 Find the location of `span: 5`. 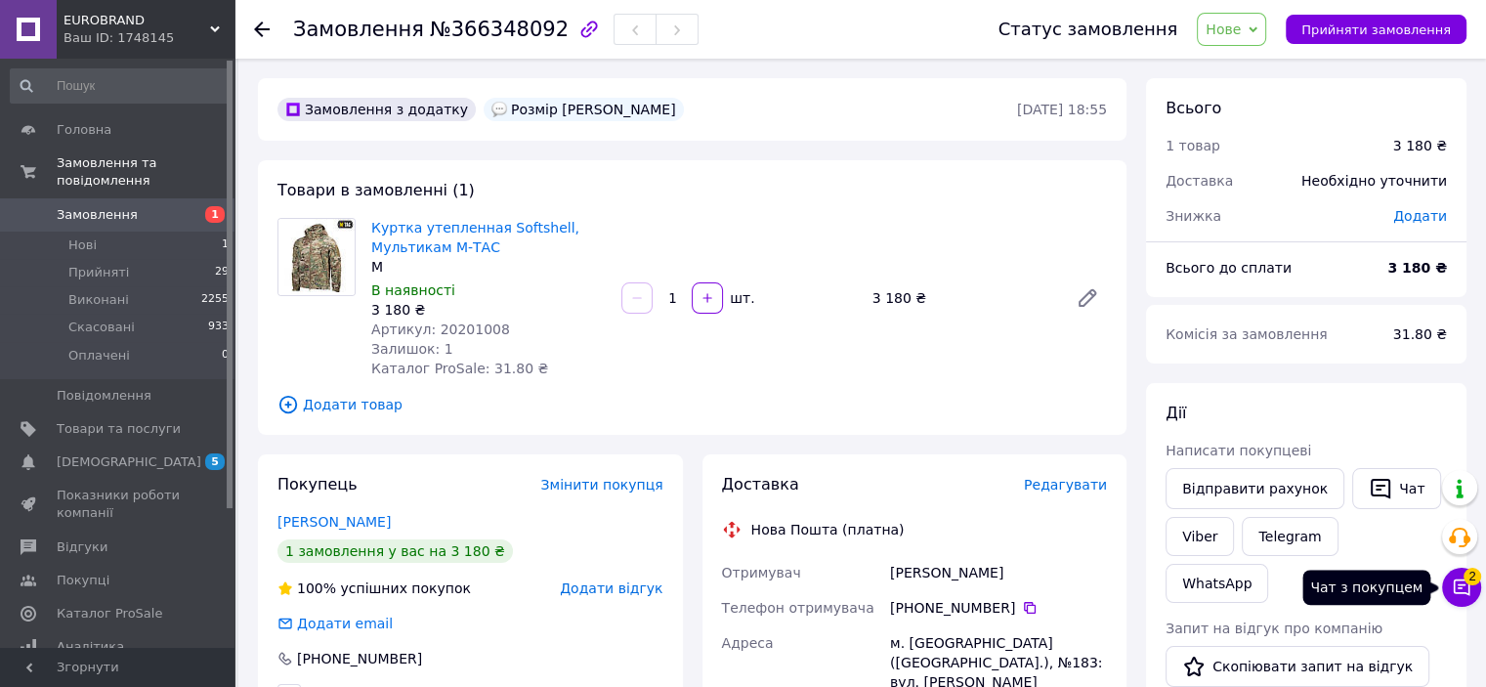

span: 5 is located at coordinates (215, 461).